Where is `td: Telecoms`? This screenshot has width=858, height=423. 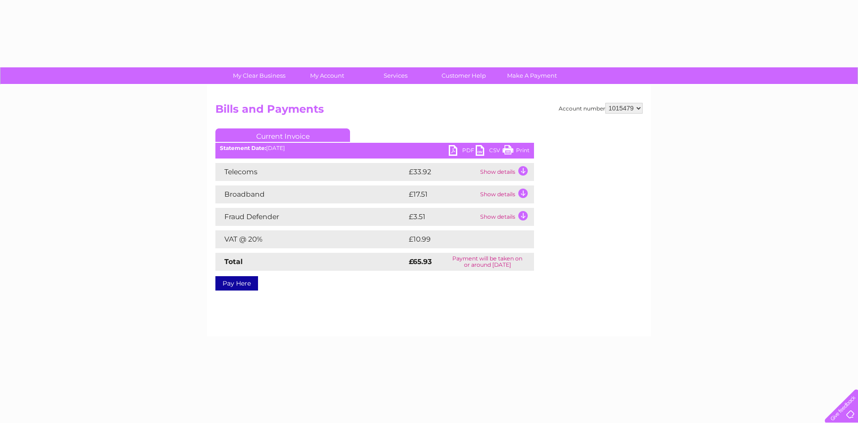 td: Telecoms is located at coordinates (311, 172).